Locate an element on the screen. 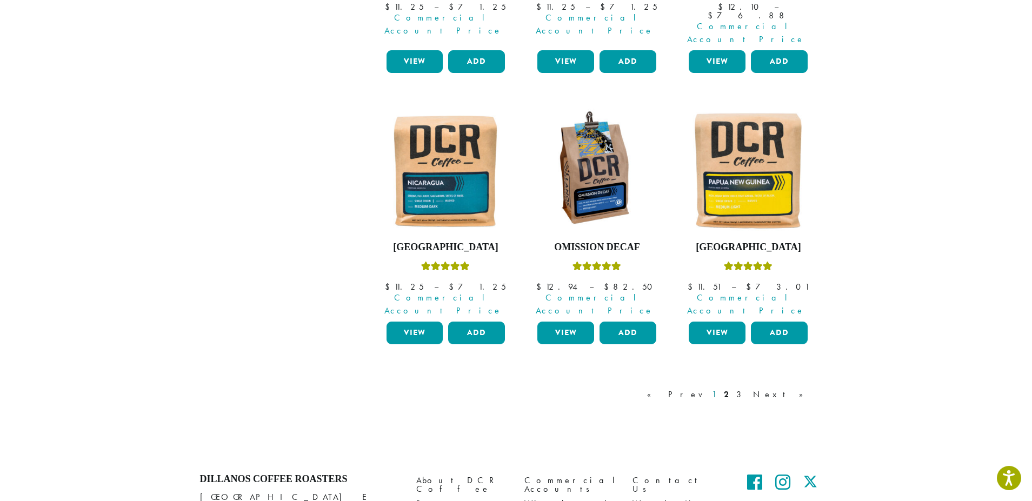  a: About DCR Coffee is located at coordinates (462, 485).